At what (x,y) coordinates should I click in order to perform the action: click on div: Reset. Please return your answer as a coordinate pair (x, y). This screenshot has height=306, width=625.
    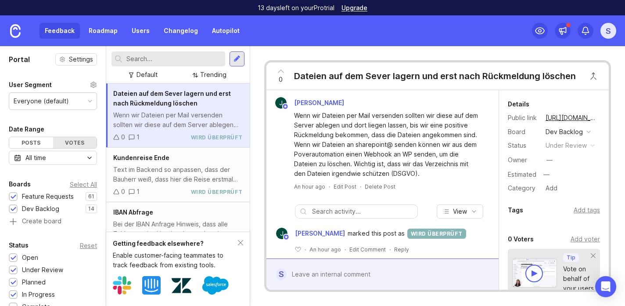
    Looking at the image, I should click on (88, 245).